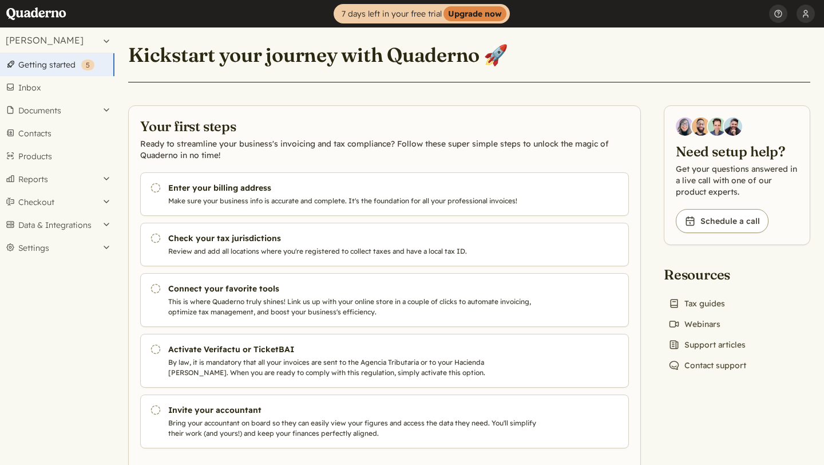 The height and width of the screenshot is (465, 824). Describe the element at coordinates (355, 367) in the screenshot. I see `p: By law, it is mandatory that all your invoices are sent to the Agencia Tributaria or to your Haci...` at that location.